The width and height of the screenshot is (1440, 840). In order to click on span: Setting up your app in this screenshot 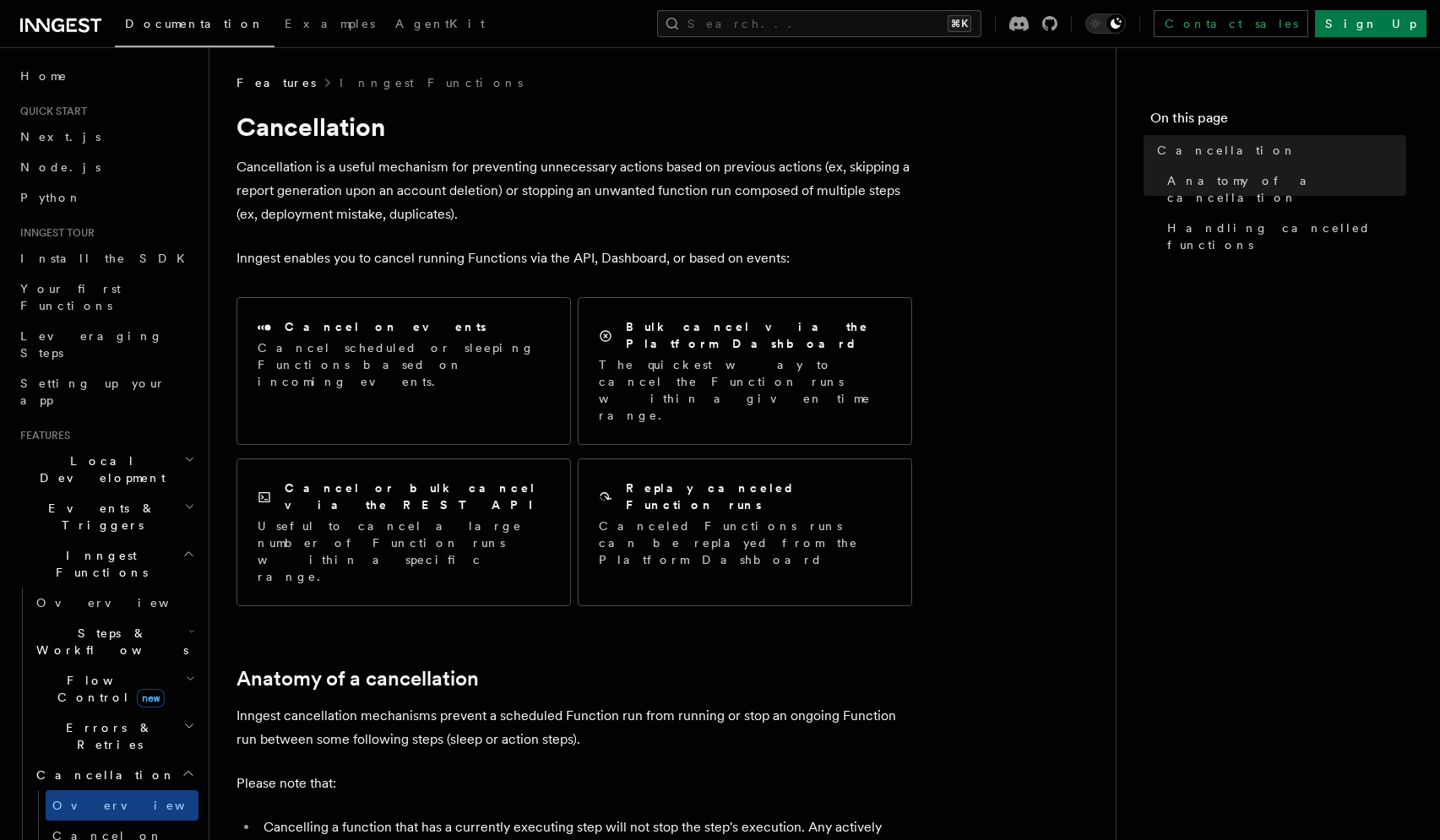, I will do `click(93, 392)`.